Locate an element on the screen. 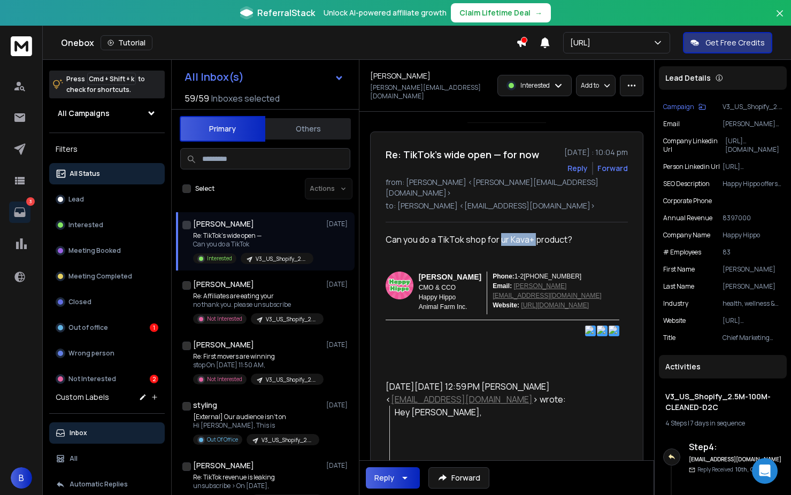 The image size is (791, 495). p: All is located at coordinates (73, 459).